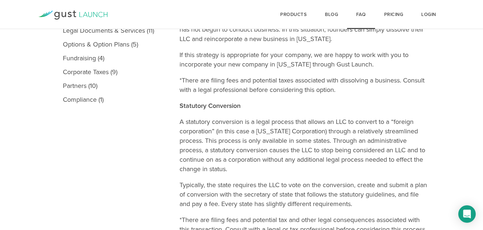 The width and height of the screenshot is (483, 230). What do you see at coordinates (467, 214) in the screenshot?
I see `div: Open Intercom Messenger` at bounding box center [467, 214].